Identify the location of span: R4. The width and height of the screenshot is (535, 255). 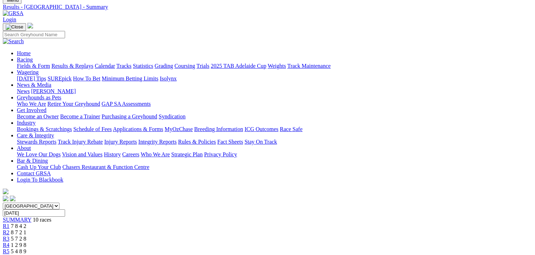
(6, 245).